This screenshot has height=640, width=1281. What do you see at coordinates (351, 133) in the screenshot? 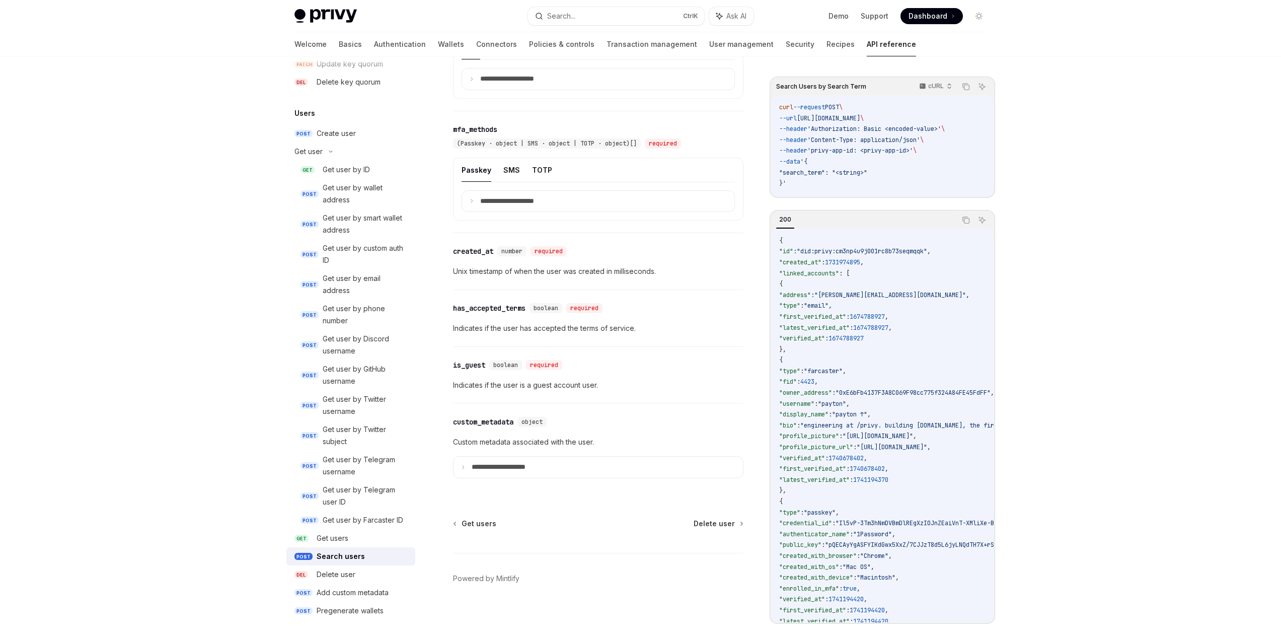
I see `a: POSTCreate user` at bounding box center [351, 133].